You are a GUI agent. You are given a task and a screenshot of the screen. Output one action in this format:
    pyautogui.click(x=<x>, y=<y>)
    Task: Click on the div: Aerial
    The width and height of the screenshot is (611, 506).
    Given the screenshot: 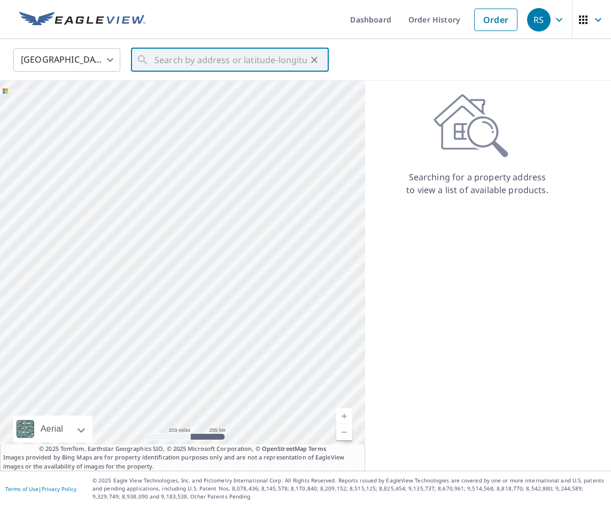 What is the action you would take?
    pyautogui.click(x=52, y=429)
    